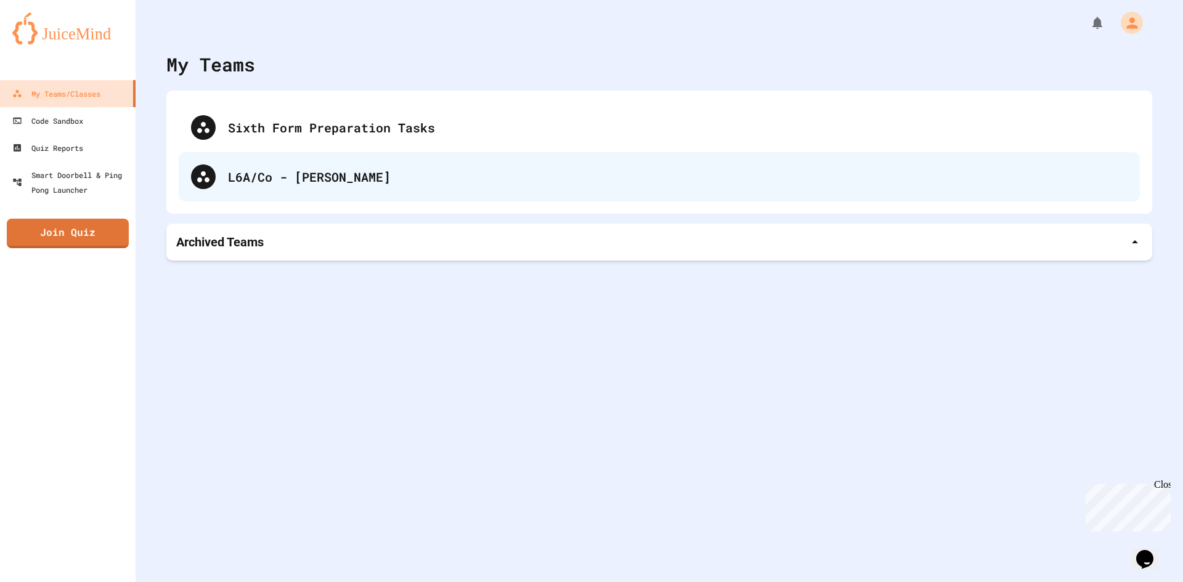 This screenshot has width=1183, height=582. Describe the element at coordinates (220, 242) in the screenshot. I see `p: Archived Teams` at that location.